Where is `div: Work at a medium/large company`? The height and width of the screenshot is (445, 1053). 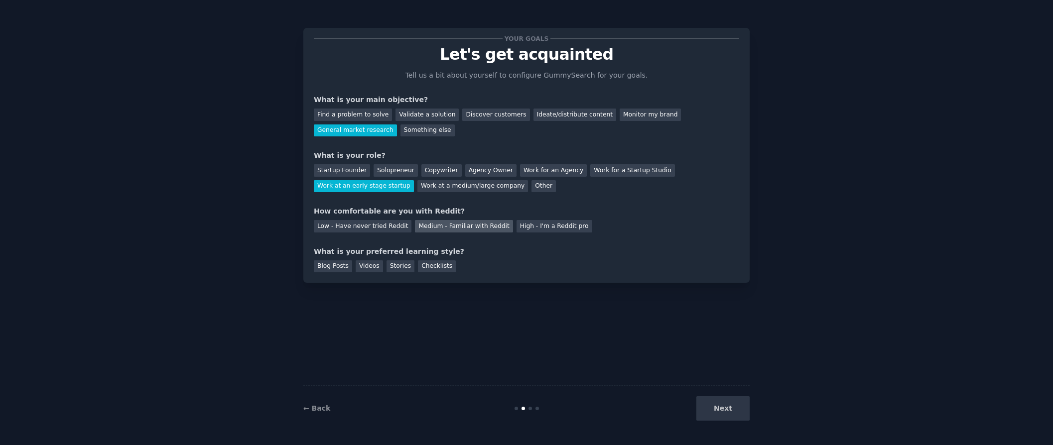
div: Work at a medium/large company is located at coordinates (473, 186).